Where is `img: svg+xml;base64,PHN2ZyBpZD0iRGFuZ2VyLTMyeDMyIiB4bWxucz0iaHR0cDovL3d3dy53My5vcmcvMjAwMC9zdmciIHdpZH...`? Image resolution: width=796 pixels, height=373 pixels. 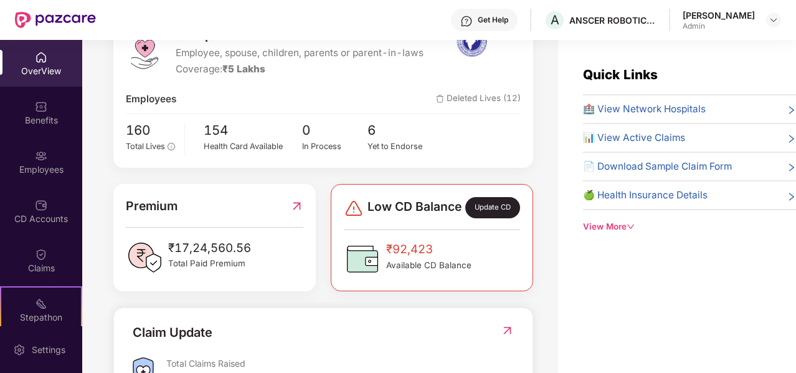 img: svg+xml;base64,PHN2ZyBpZD0iRGFuZ2VyLTMyeDMyIiB4bWxucz0iaHR0cDovL3d3dy53My5vcmcvMjAwMC9zdmciIHdpZH... is located at coordinates (354, 208).